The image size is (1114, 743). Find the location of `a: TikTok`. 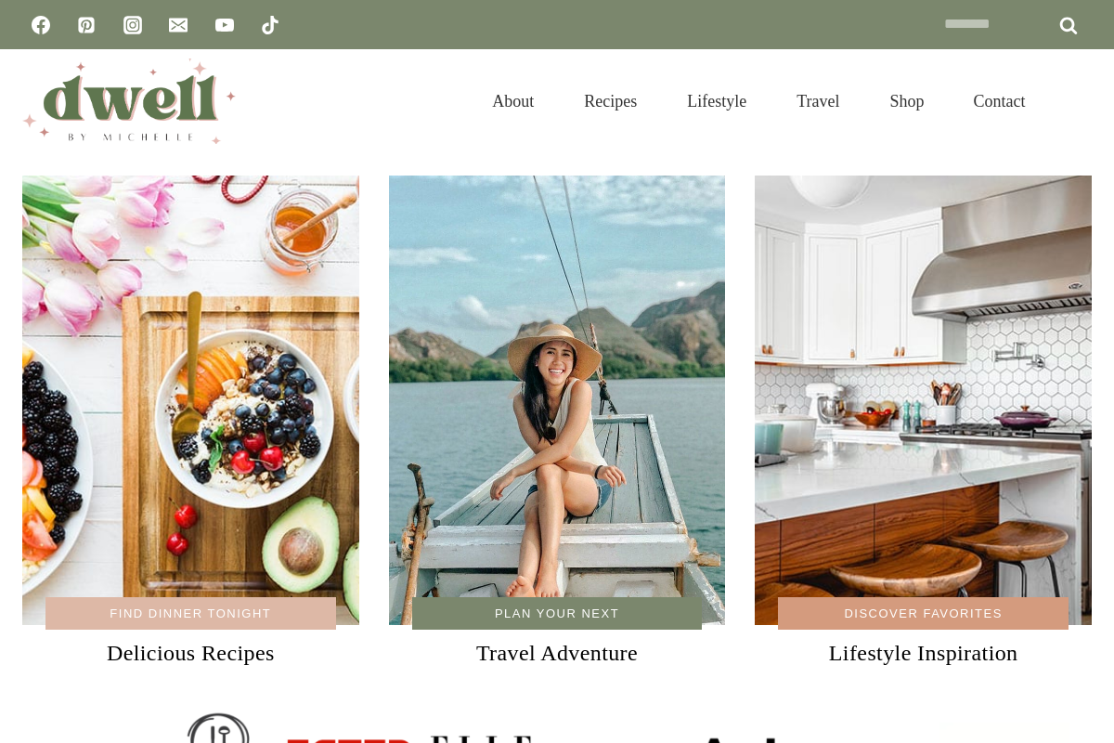

a: TikTok is located at coordinates (270, 25).